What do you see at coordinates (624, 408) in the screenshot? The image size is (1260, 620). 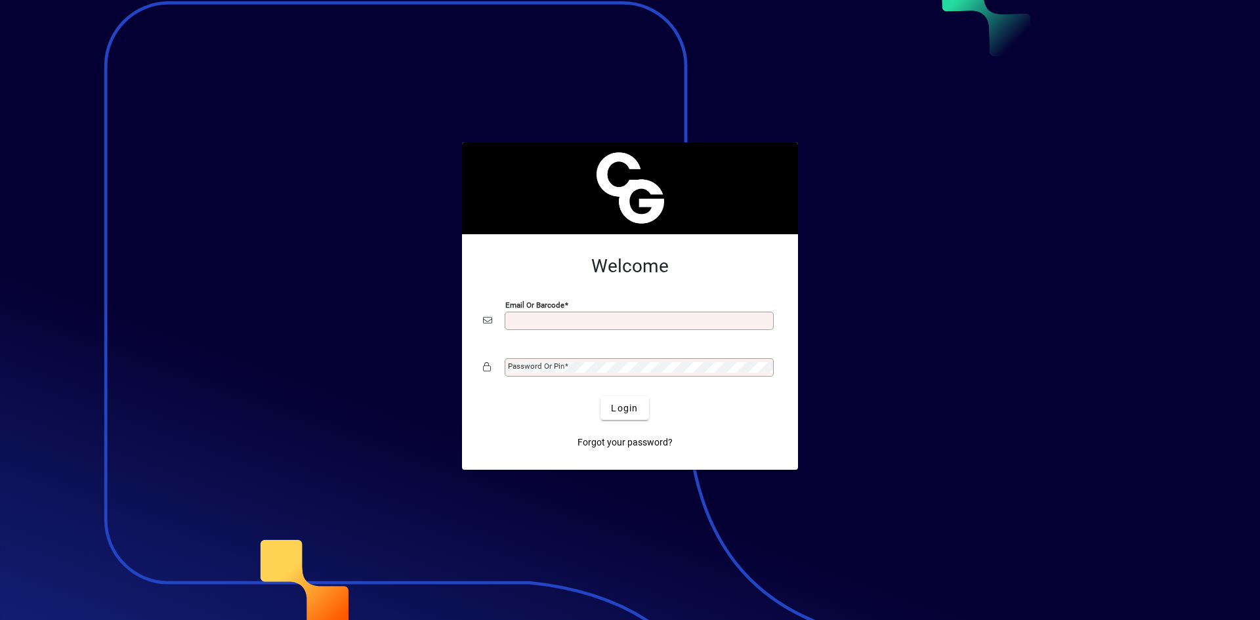 I see `span: Login` at bounding box center [624, 408].